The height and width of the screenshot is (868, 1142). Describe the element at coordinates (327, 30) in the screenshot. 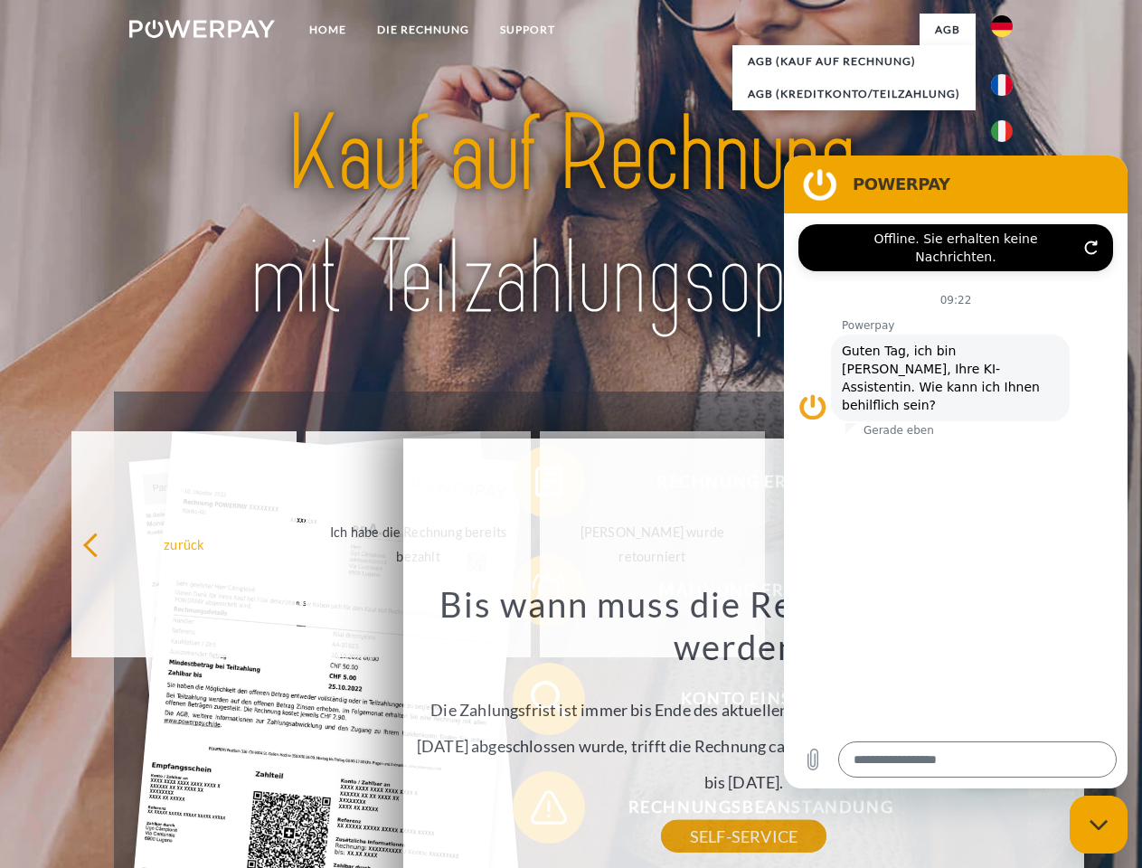

I see `a: Home` at that location.